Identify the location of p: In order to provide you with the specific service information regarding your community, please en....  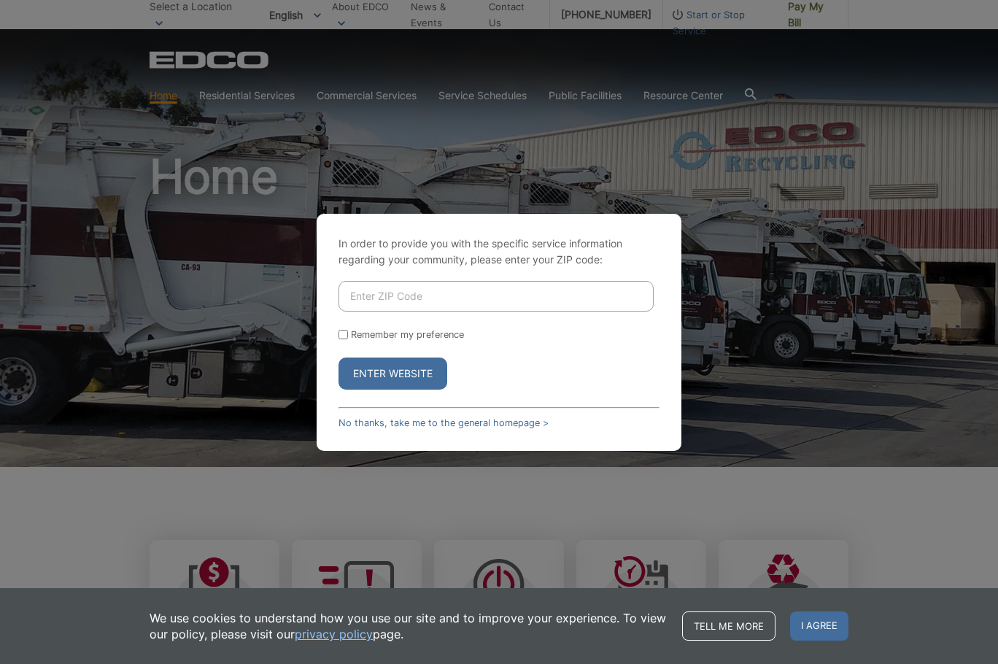
(499, 252).